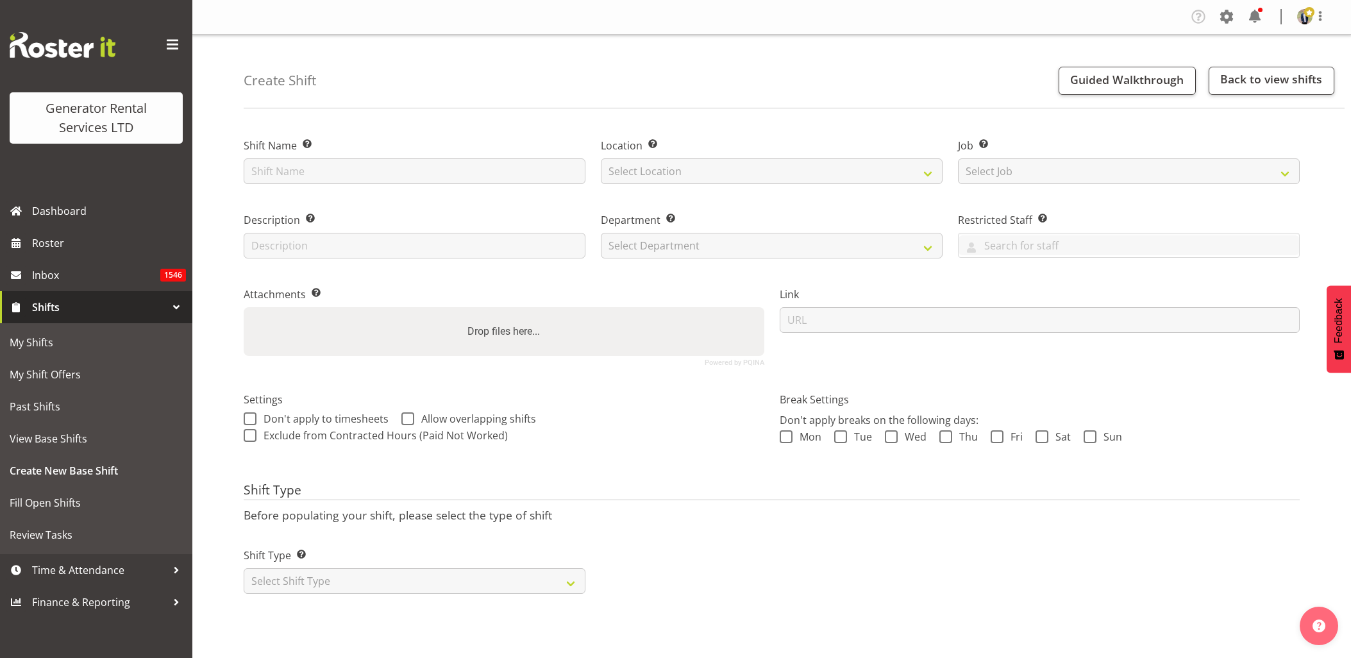 This screenshot has height=658, width=1351. Describe the element at coordinates (1128, 220) in the screenshot. I see `label: Restricted Staff` at that location.